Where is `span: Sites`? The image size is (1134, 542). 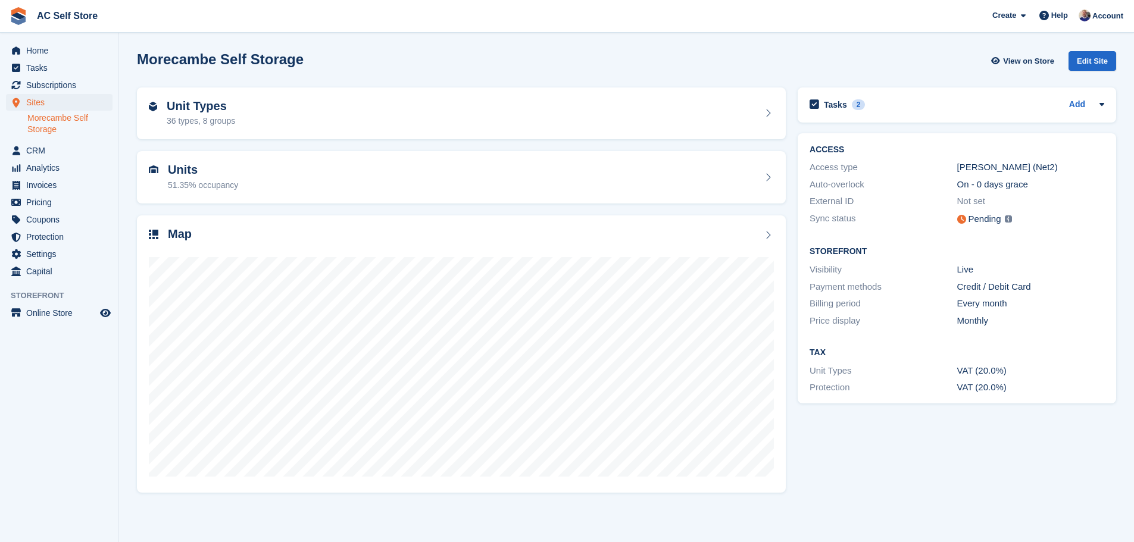 span: Sites is located at coordinates (62, 102).